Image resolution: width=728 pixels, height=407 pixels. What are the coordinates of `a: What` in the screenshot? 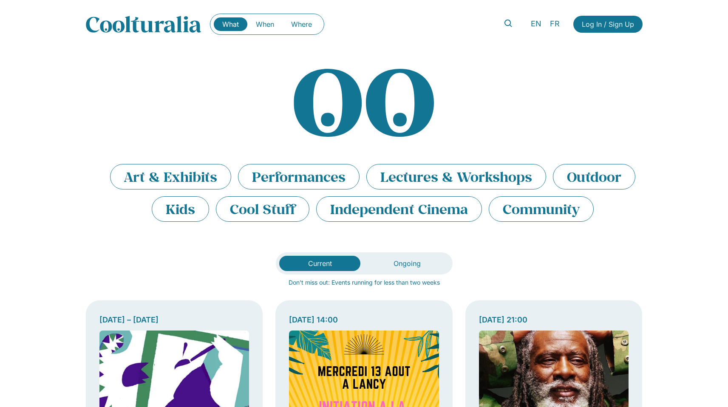 It's located at (230, 24).